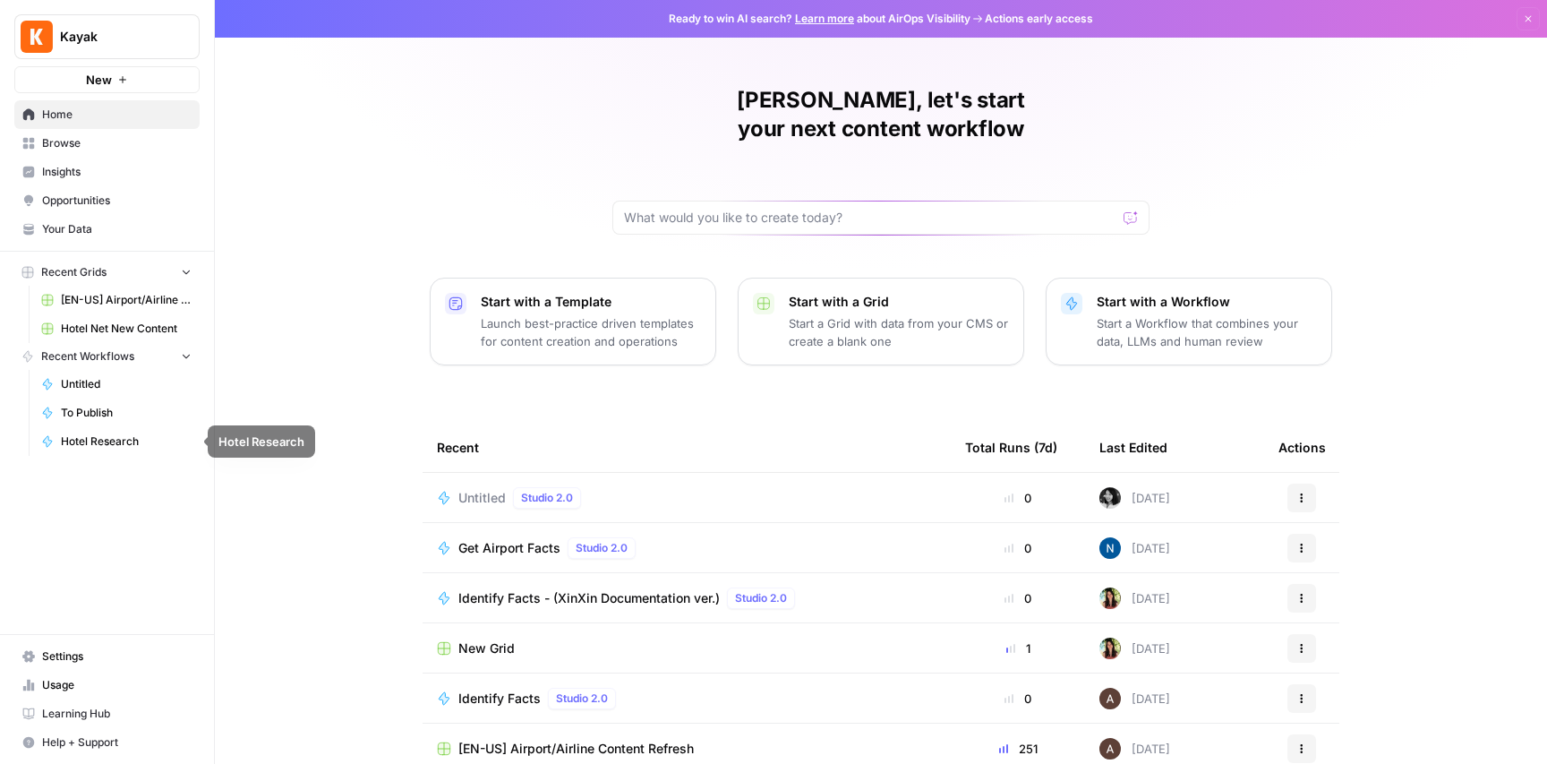 The width and height of the screenshot is (1547, 764). What do you see at coordinates (126, 329) in the screenshot?
I see `span: Hotel Net New Content` at bounding box center [126, 329].